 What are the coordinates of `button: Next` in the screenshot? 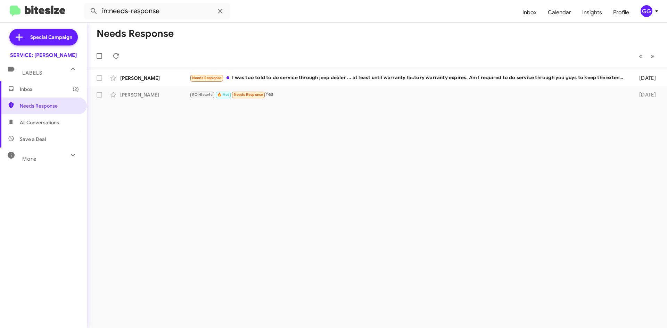 It's located at (652, 56).